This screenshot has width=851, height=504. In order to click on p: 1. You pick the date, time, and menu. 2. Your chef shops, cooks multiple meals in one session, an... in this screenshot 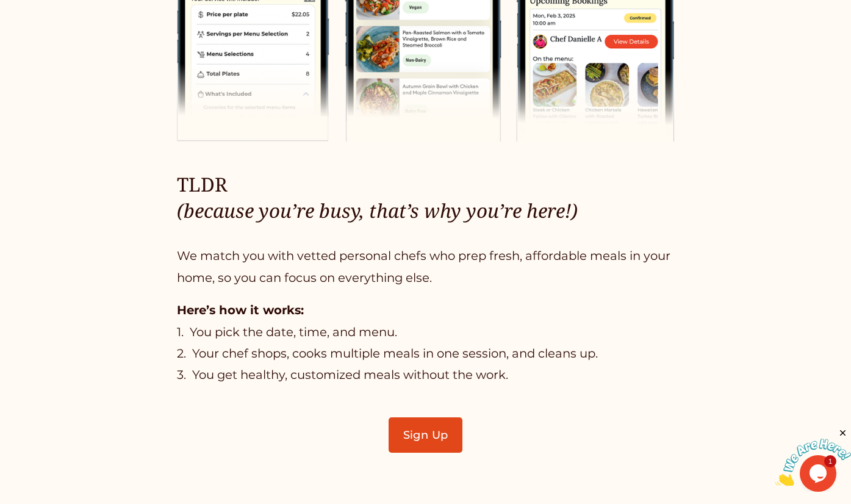, I will do `click(425, 343)`.